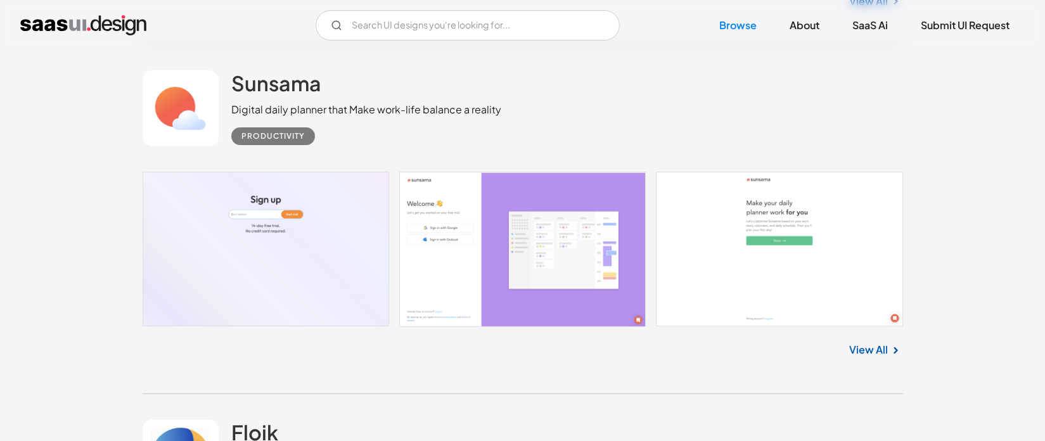 This screenshot has width=1045, height=441. I want to click on form: Email Form, so click(467, 25).